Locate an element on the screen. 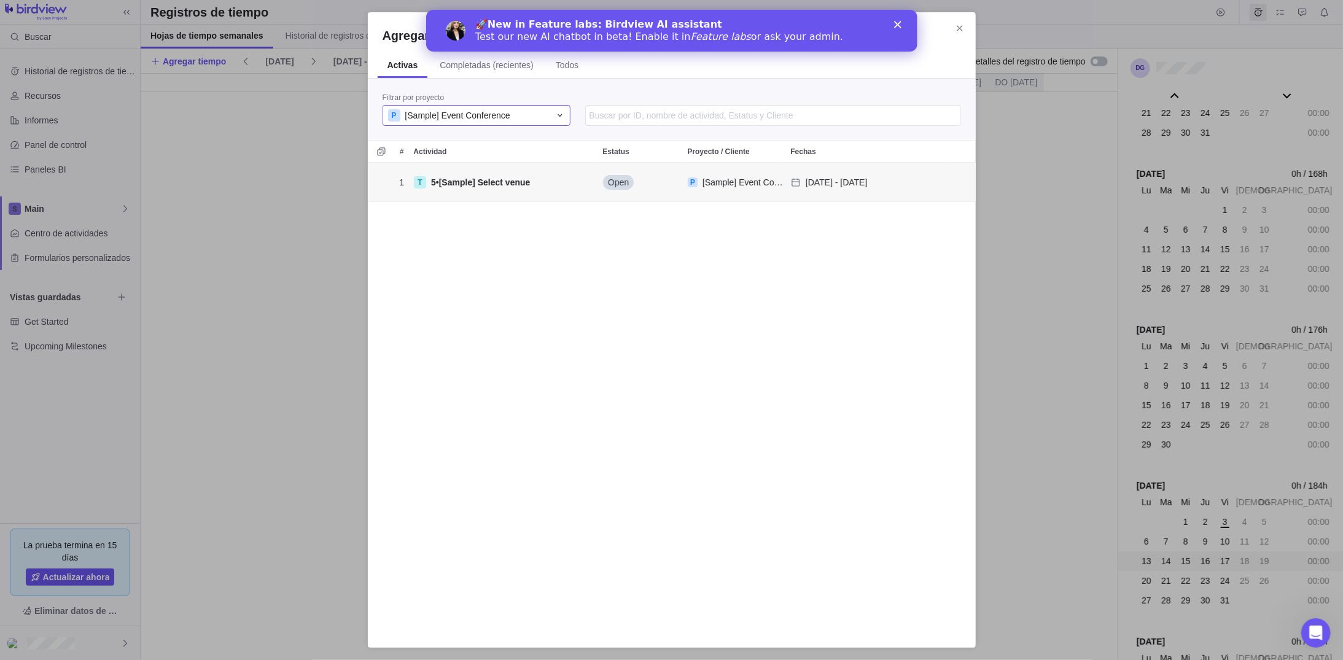 The image size is (1343, 660). div: T is located at coordinates (420, 182).